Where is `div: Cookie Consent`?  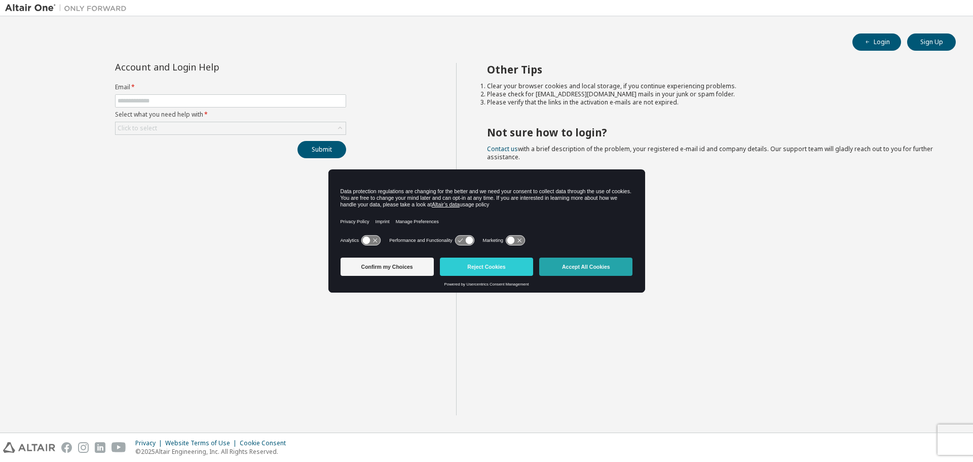
div: Cookie Consent is located at coordinates (265, 443).